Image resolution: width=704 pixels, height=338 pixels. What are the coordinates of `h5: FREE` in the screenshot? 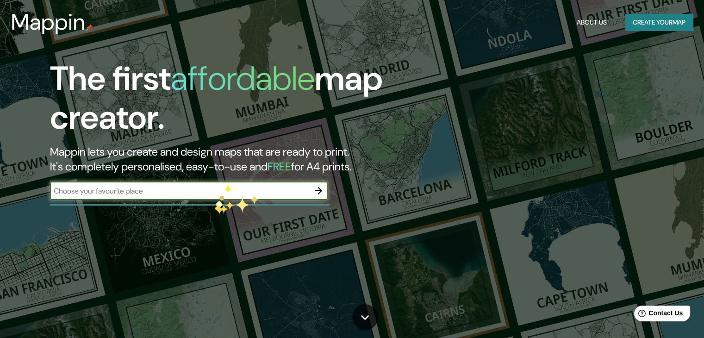 It's located at (279, 166).